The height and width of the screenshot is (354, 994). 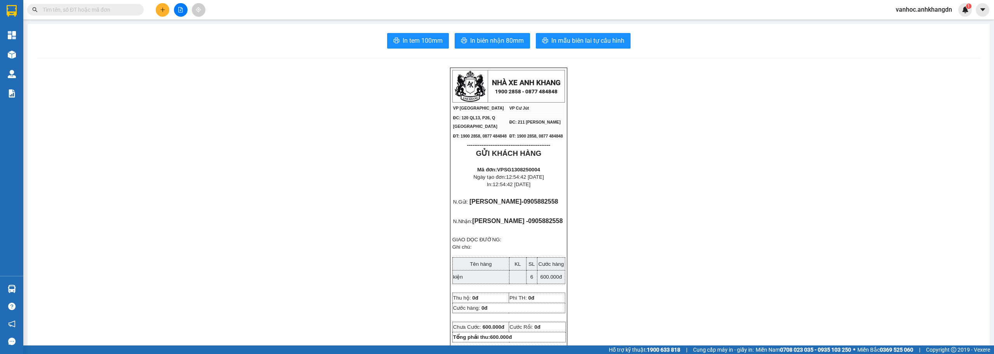 What do you see at coordinates (458, 276) in the screenshot?
I see `span: kiện` at bounding box center [458, 276].